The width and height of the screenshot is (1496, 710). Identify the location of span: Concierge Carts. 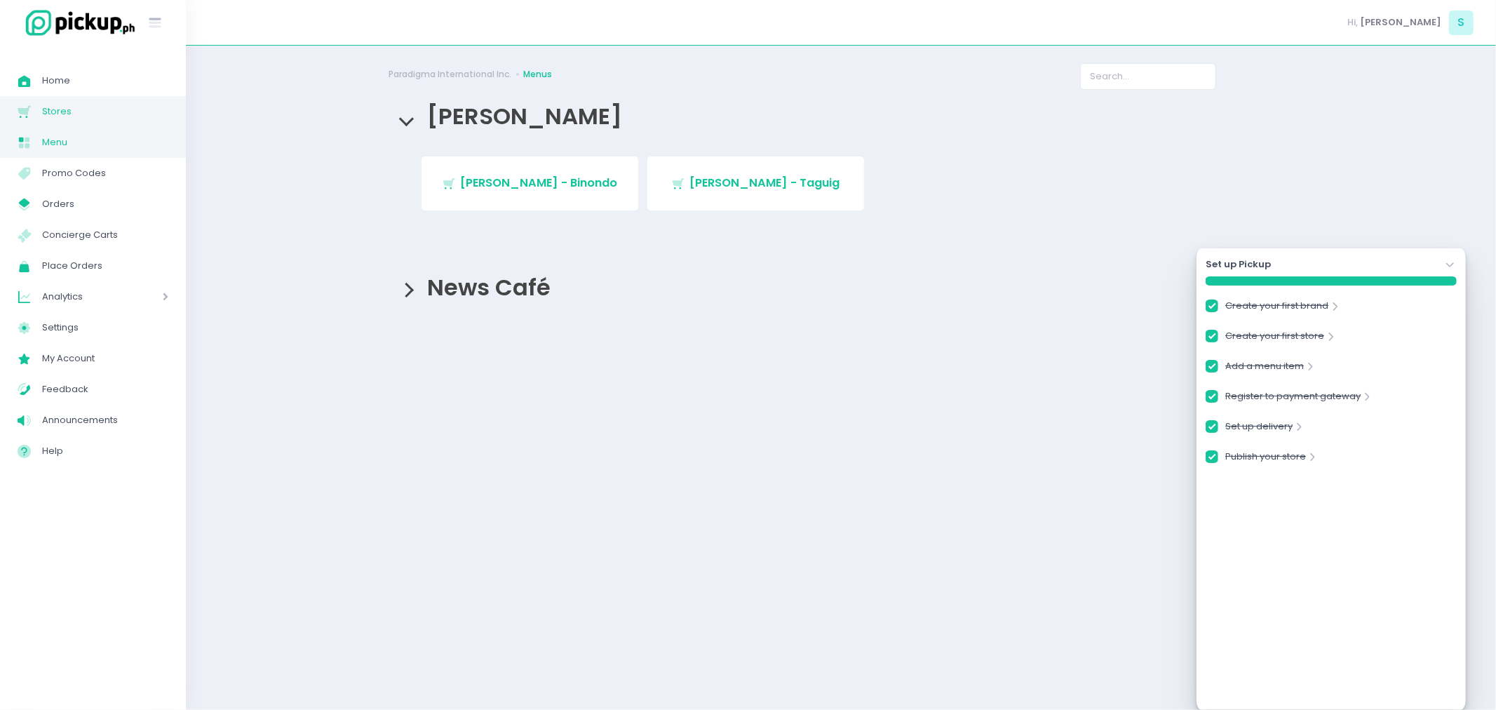
(105, 235).